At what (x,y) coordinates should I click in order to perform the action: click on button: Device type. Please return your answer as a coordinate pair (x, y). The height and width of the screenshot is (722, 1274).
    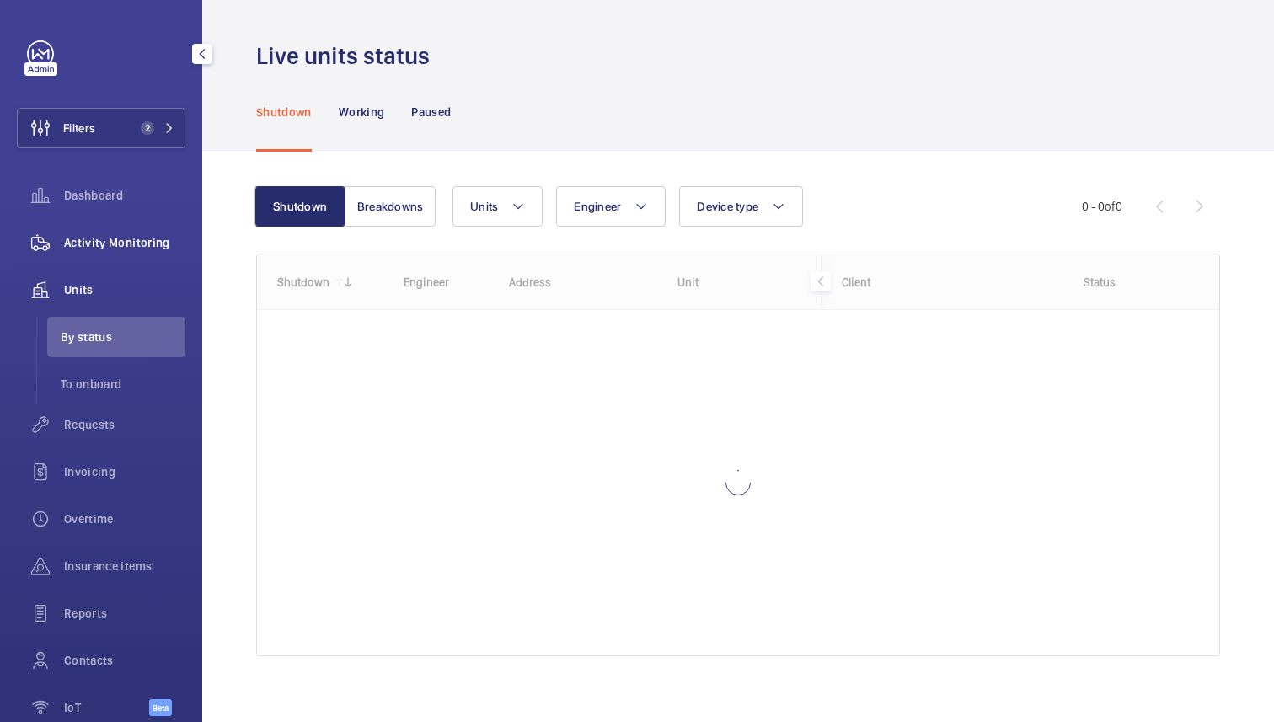
    Looking at the image, I should click on (741, 206).